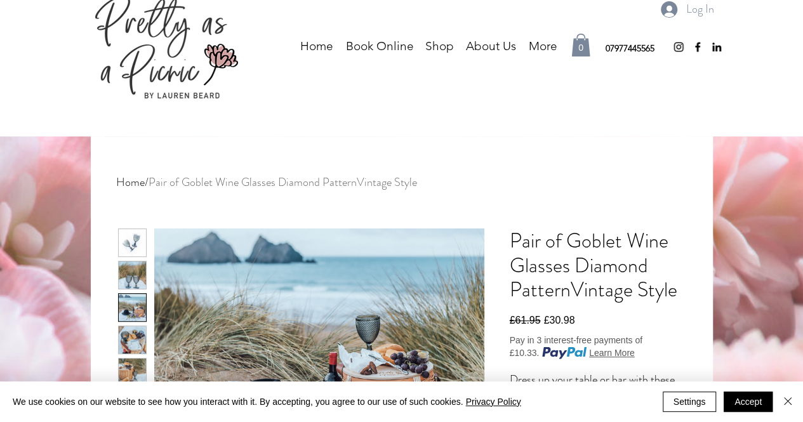 The width and height of the screenshot is (803, 422). Describe the element at coordinates (748, 402) in the screenshot. I see `button: Accept` at that location.